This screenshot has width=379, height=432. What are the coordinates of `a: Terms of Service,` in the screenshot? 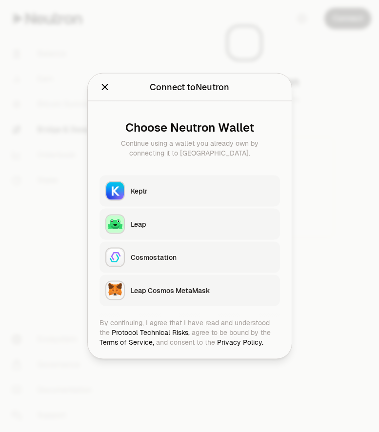 It's located at (127, 342).